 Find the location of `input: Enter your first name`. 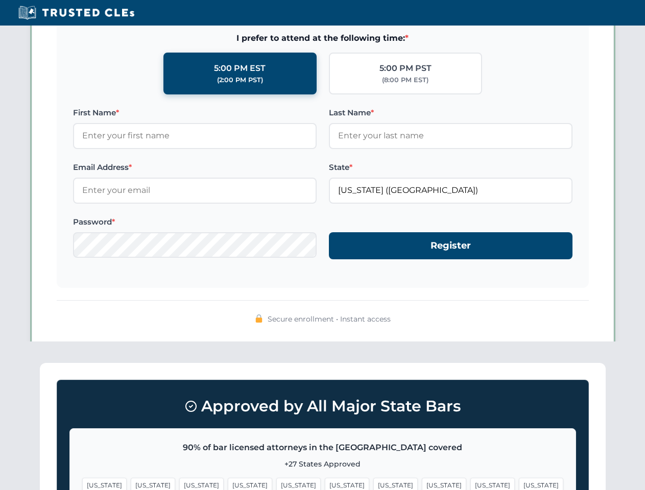

input: Enter your first name is located at coordinates (195, 136).